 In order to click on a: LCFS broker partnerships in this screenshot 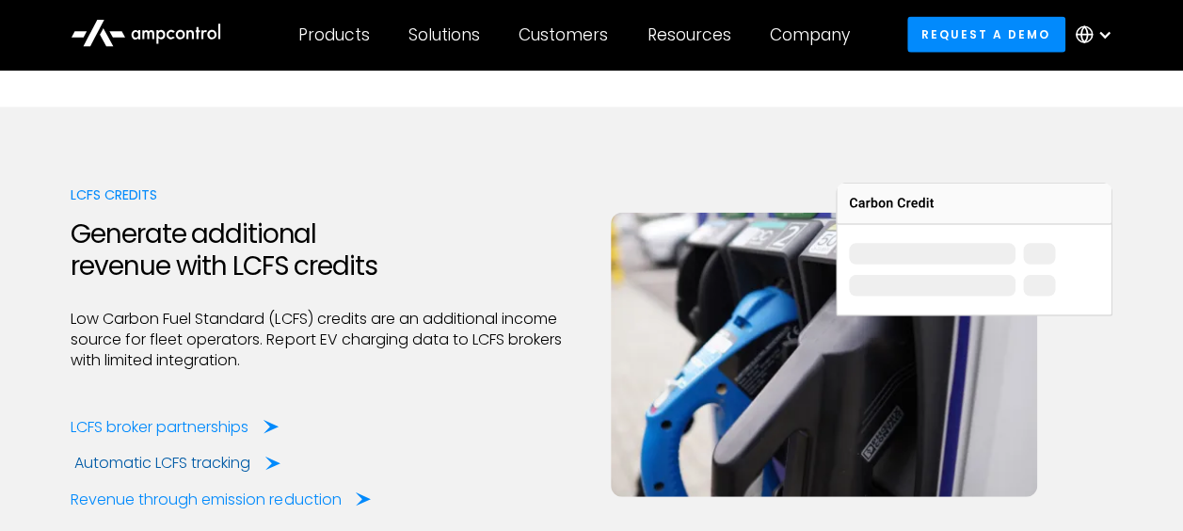, I will do `click(174, 427)`.